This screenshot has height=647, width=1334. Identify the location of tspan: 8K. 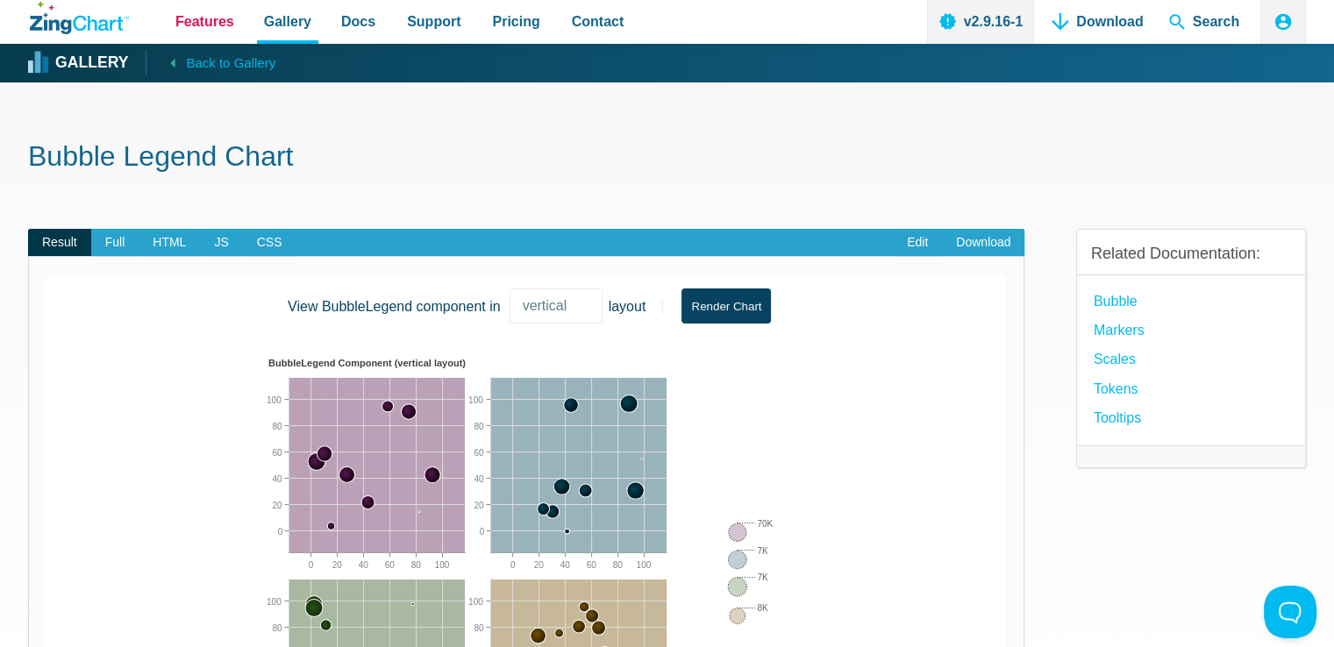
(763, 608).